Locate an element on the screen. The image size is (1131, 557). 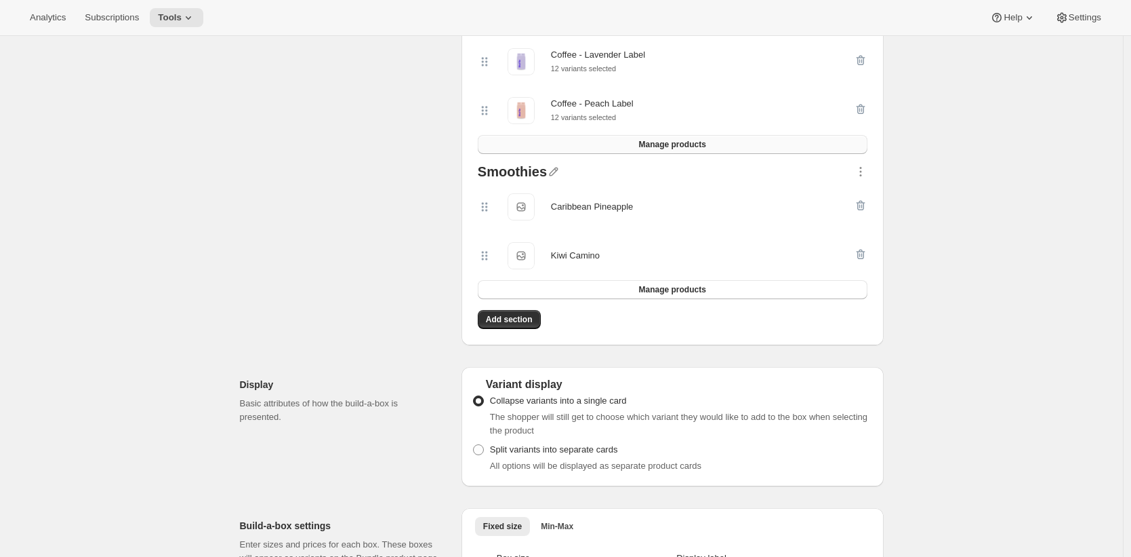
span: Collapse variants into a single card is located at coordinates (559, 400).